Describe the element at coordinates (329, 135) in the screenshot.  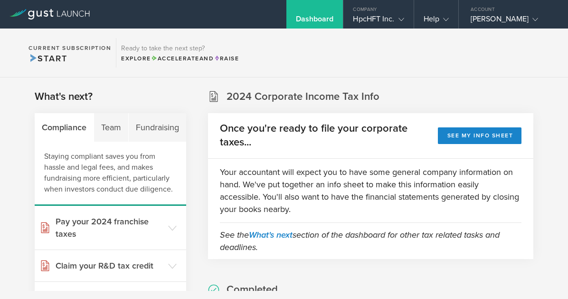
I see `h2: Once you're ready to file your corporate taxes...` at that location.